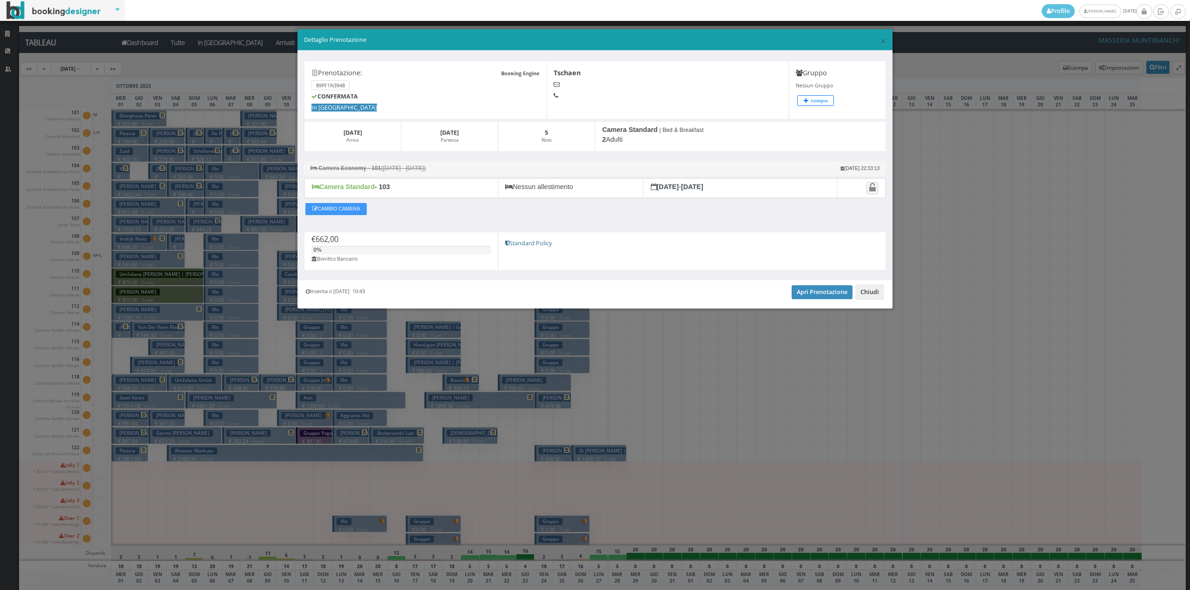 This screenshot has width=1190, height=590. What do you see at coordinates (816, 100) in the screenshot?
I see `button: Assegna` at bounding box center [816, 100].